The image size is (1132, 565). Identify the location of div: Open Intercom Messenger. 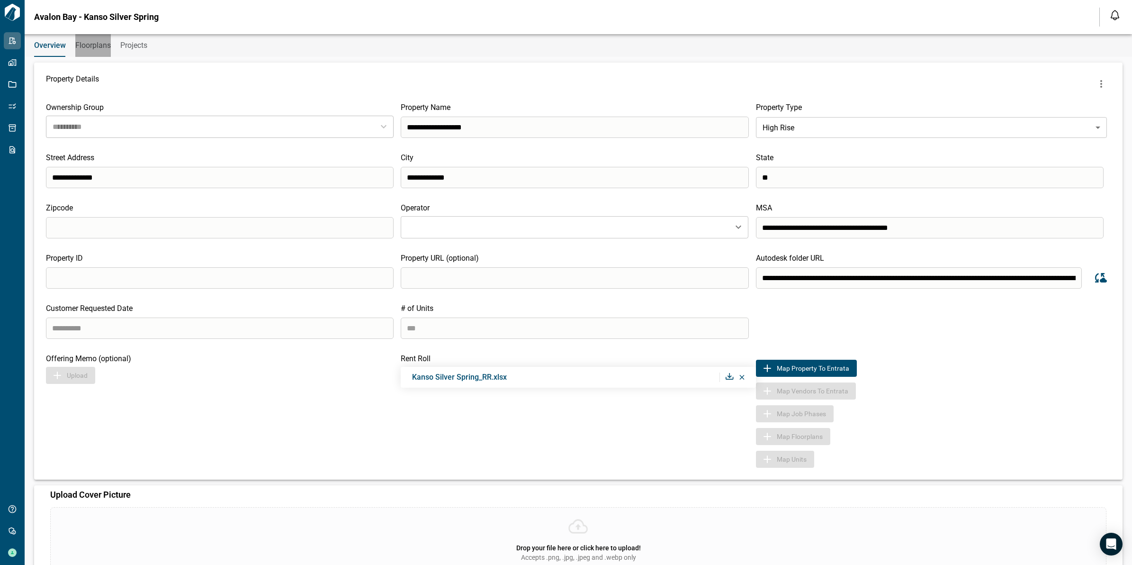
(1112, 544).